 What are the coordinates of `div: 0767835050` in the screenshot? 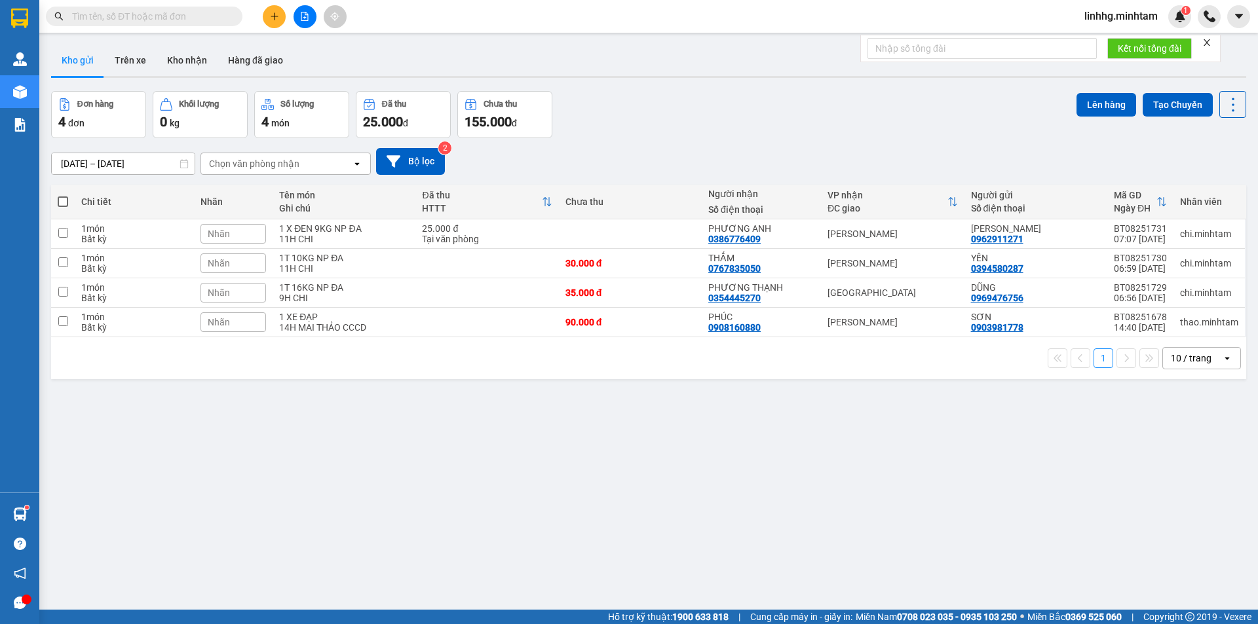 It's located at (734, 269).